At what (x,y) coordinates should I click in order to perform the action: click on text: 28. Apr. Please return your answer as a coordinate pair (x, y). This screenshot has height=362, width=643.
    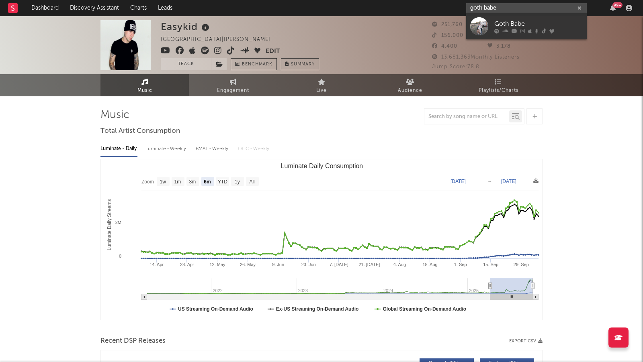
    Looking at the image, I should click on (187, 265).